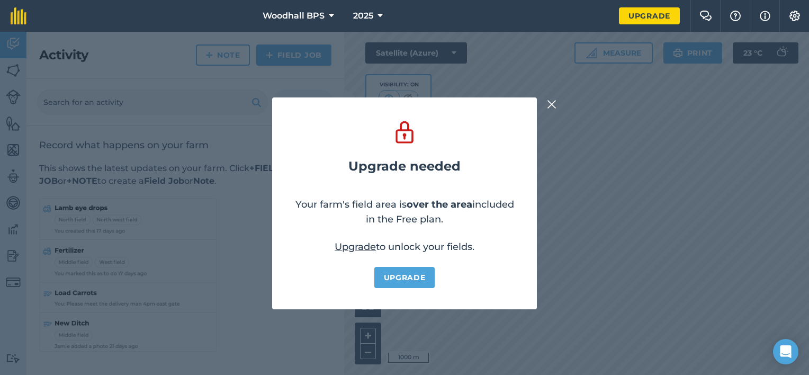 The height and width of the screenshot is (375, 809). Describe the element at coordinates (765, 16) in the screenshot. I see `img: svg+xml;base64,PHN2ZyB4bWxucz0iaHR0cDovL3d3dy53My5vcmcvMjAwMC9zdmciIHdpZHRoPSIxNyIgaGVpZ2h0PSIxNy...` at that location.